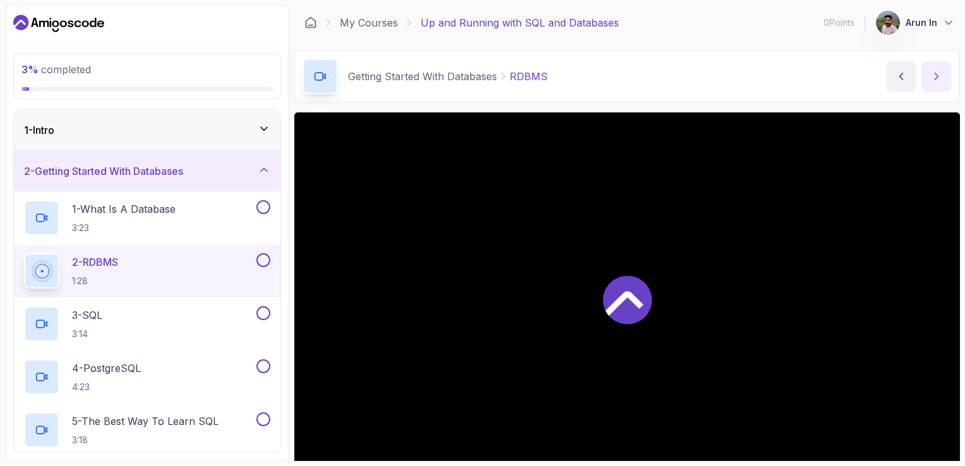  What do you see at coordinates (520, 23) in the screenshot?
I see `p: Up and Running with SQL and Databases` at bounding box center [520, 23].